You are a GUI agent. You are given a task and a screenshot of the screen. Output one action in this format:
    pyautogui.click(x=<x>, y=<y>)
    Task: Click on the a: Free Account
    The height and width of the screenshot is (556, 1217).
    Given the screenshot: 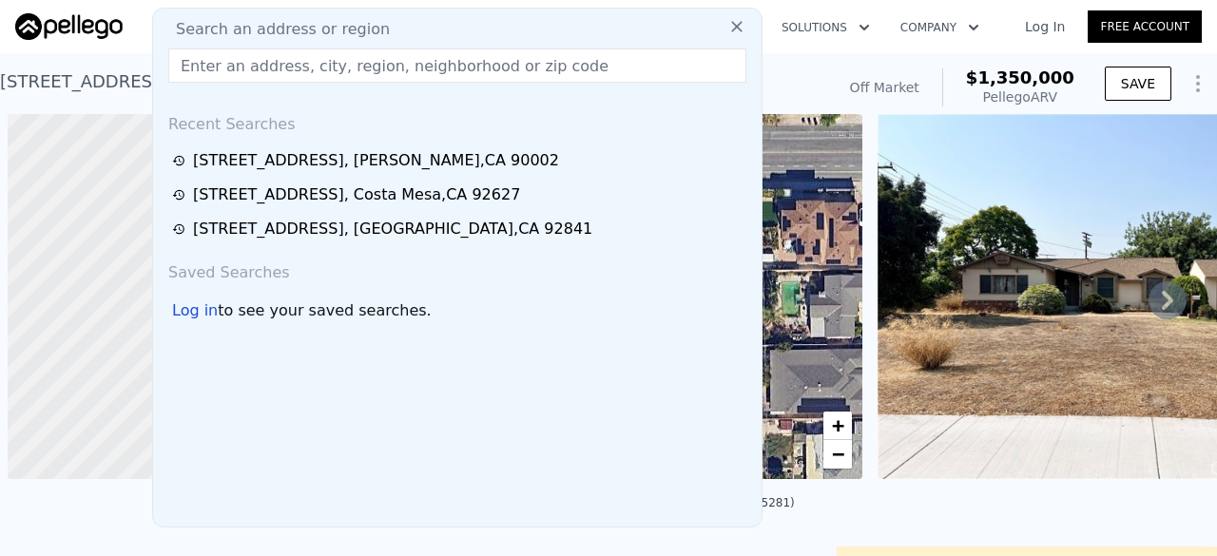 What is the action you would take?
    pyautogui.click(x=1145, y=27)
    